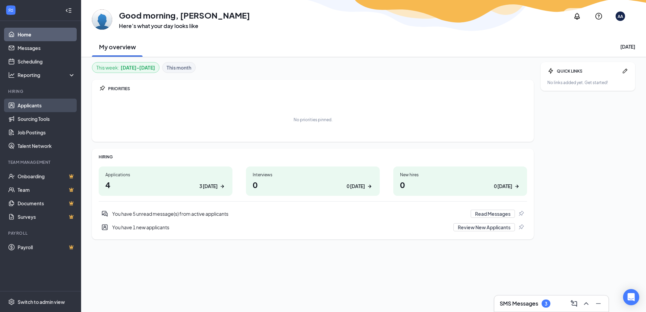 This screenshot has width=646, height=312. Describe the element at coordinates (587, 82) in the screenshot. I see `div: No links added yet. Get started!` at that location.